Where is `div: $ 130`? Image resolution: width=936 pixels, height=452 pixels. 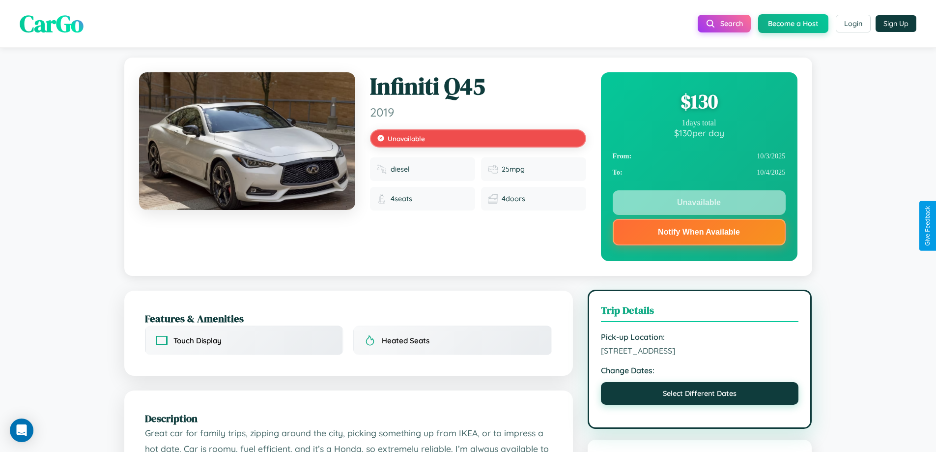 div: $ 130 is located at coordinates (699, 101).